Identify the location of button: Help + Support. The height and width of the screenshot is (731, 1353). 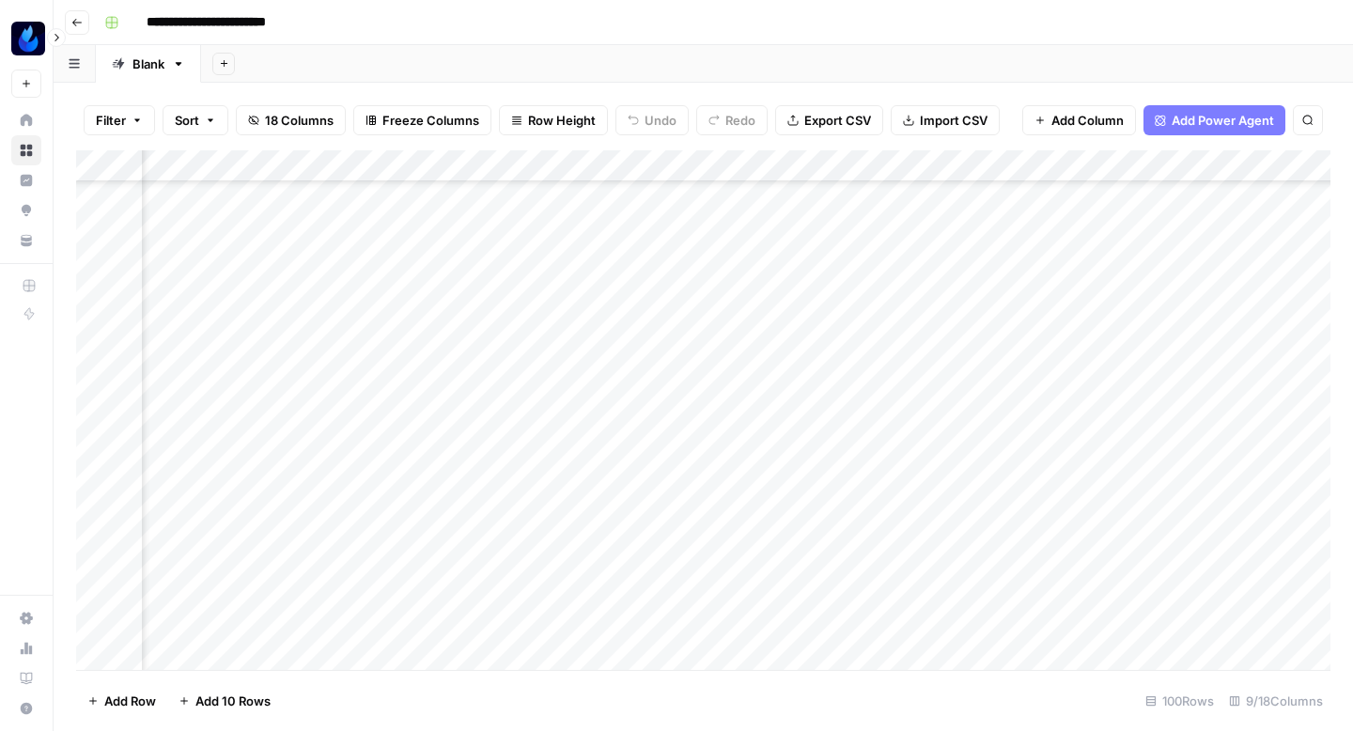
(26, 708).